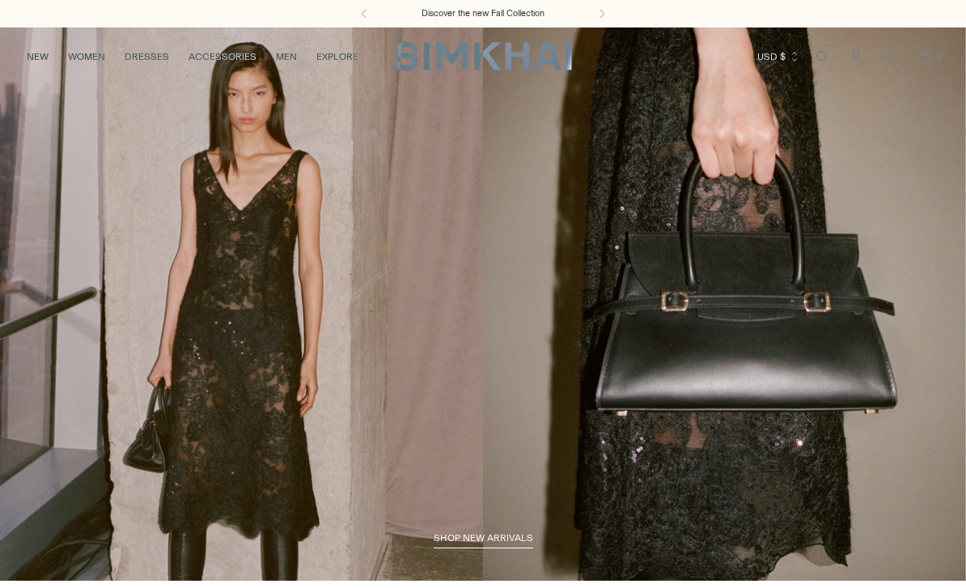 This screenshot has width=966, height=588. Describe the element at coordinates (483, 538) in the screenshot. I see `span: shop new arrivals` at that location.